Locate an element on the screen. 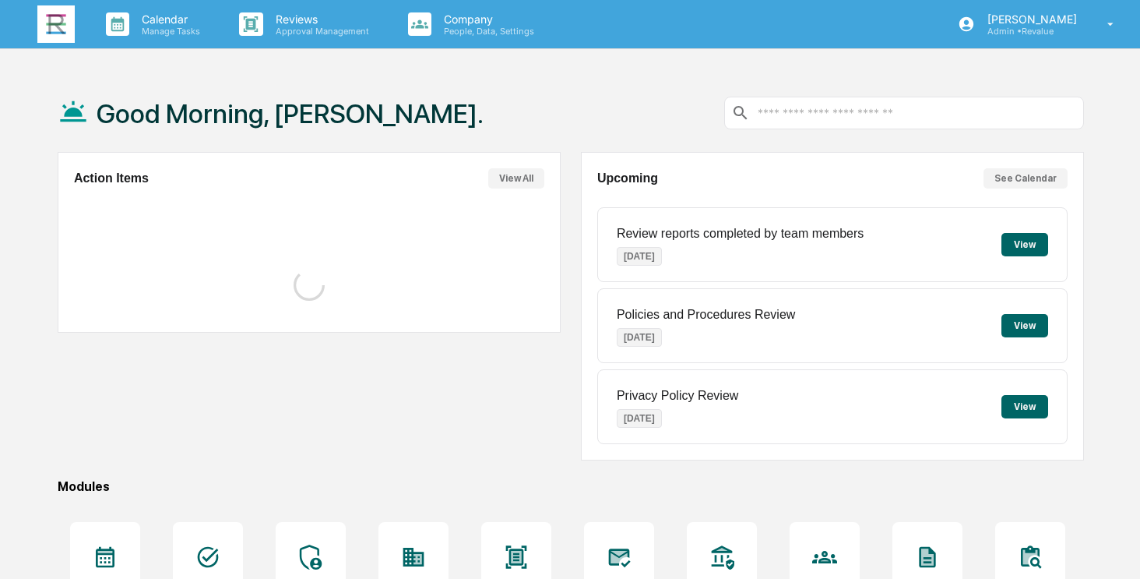  h2: Upcoming is located at coordinates (628, 178).